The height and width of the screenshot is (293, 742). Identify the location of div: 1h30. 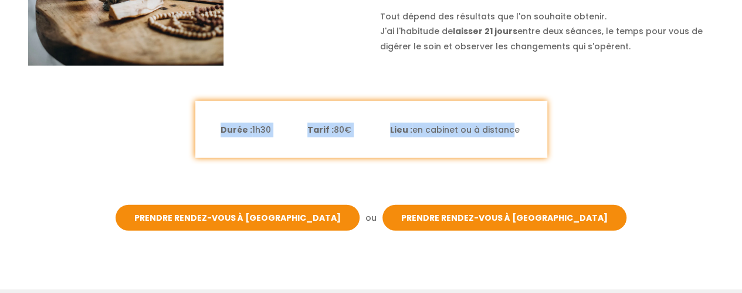
(246, 130).